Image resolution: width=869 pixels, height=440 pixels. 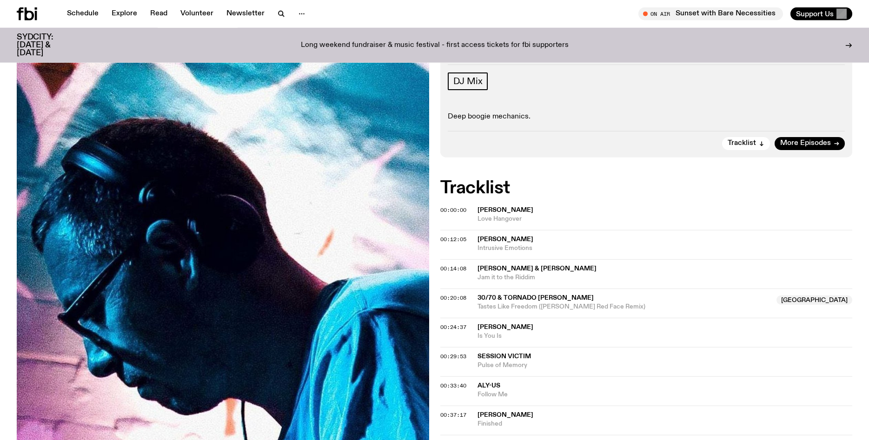 What do you see at coordinates (665, 365) in the screenshot?
I see `span: Pulse of Memory` at bounding box center [665, 365].